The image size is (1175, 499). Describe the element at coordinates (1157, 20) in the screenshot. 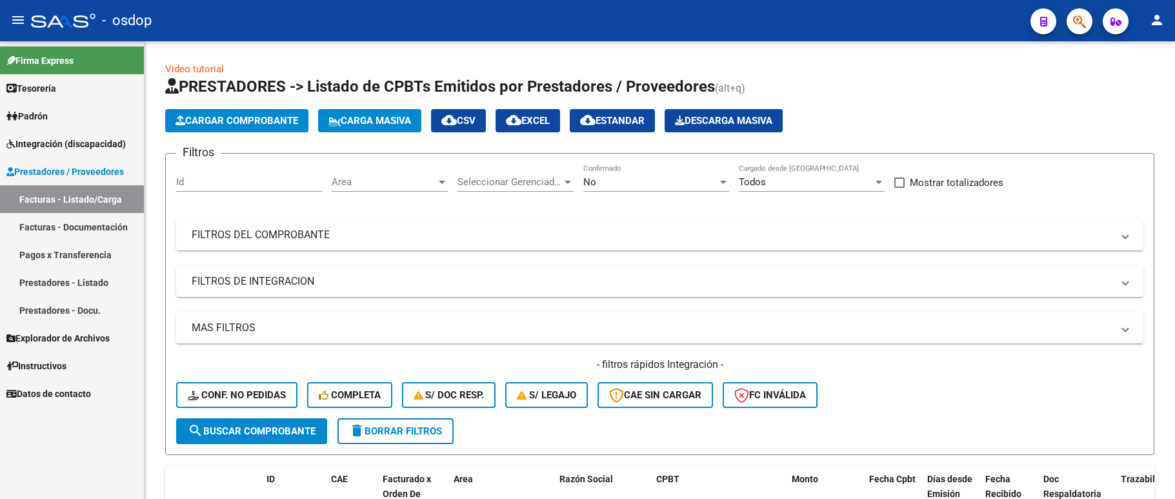

I see `mat-icon: person` at that location.